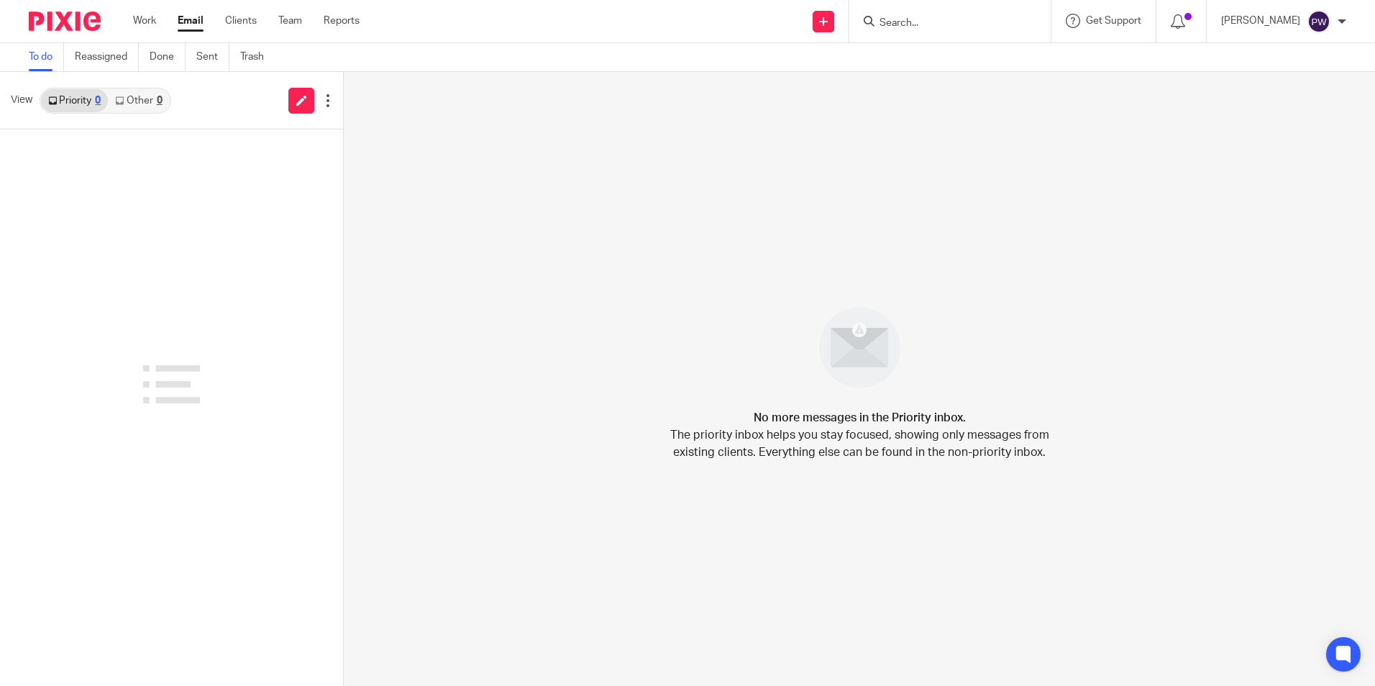 This screenshot has height=686, width=1375. I want to click on span: Get Support, so click(1113, 21).